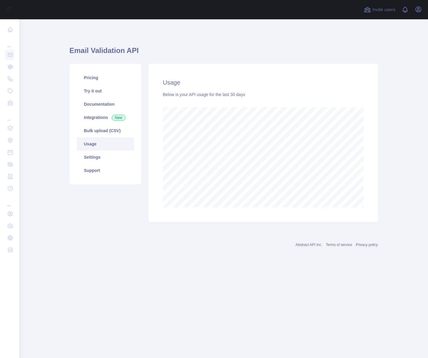 The height and width of the screenshot is (358, 428). I want to click on a: Integrations New, so click(105, 117).